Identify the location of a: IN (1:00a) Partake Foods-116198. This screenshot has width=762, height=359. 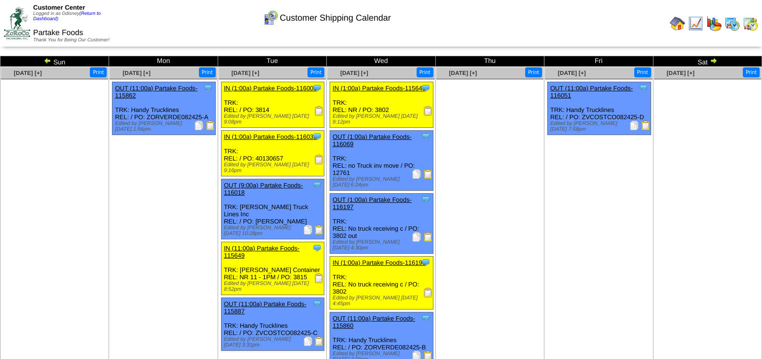
(379, 262).